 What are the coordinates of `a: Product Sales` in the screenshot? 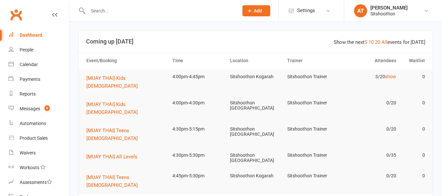 It's located at (39, 138).